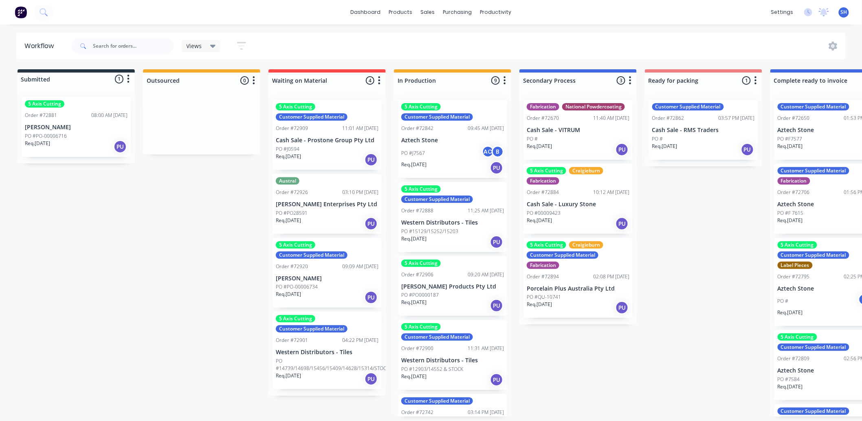 The height and width of the screenshot is (421, 862). Describe the element at coordinates (794, 118) in the screenshot. I see `div: Order #72650` at that location.